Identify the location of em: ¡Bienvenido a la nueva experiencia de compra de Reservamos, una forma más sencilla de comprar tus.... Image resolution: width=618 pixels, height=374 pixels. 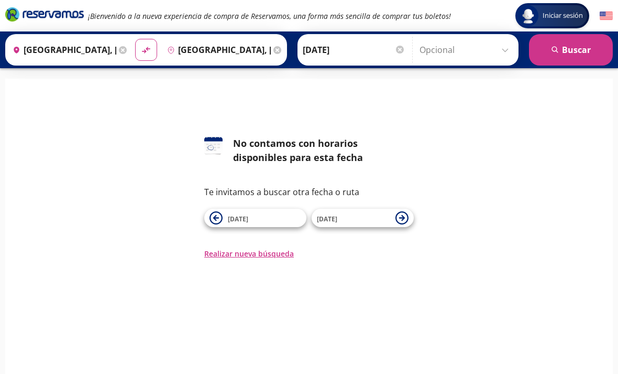
(269, 16).